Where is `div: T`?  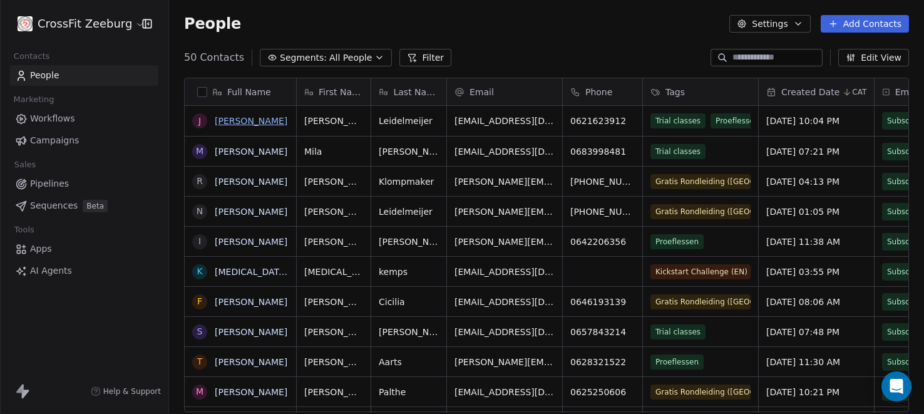
div: T is located at coordinates (200, 361).